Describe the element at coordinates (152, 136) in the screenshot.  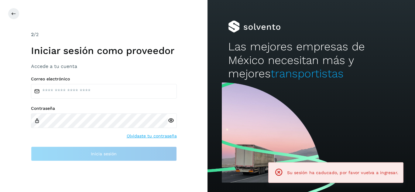
I see `a: Olvidaste tu contraseña` at that location.